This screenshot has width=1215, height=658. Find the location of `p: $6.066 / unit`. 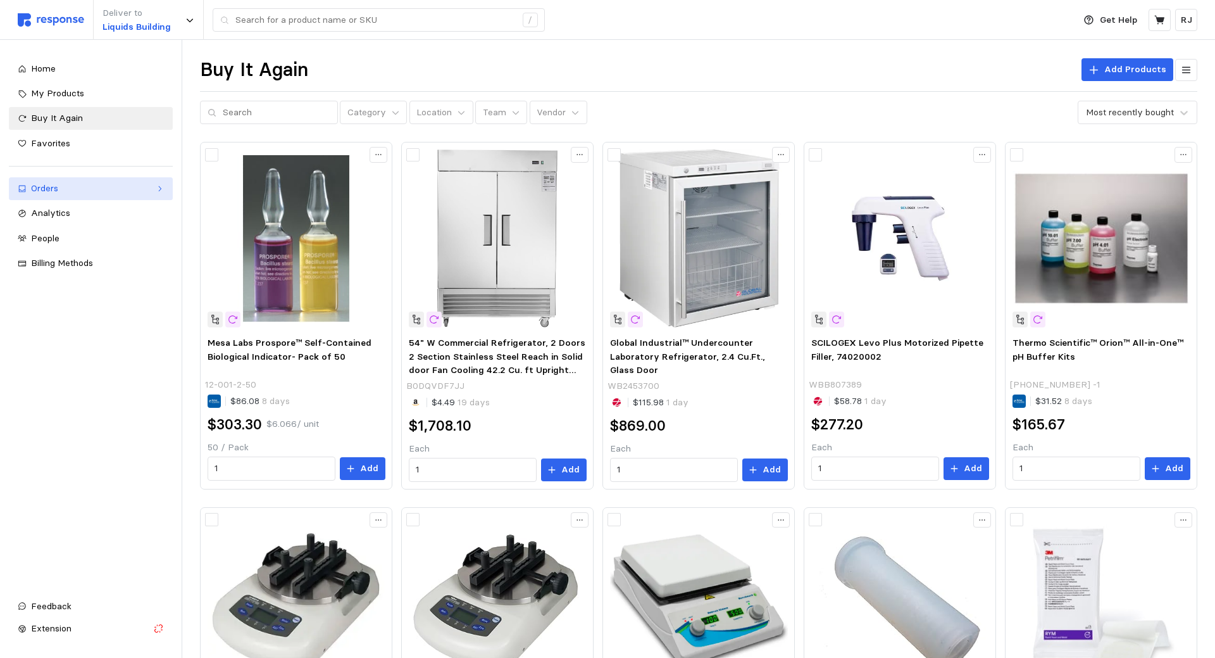

p: $6.066 / unit is located at coordinates (292, 424).